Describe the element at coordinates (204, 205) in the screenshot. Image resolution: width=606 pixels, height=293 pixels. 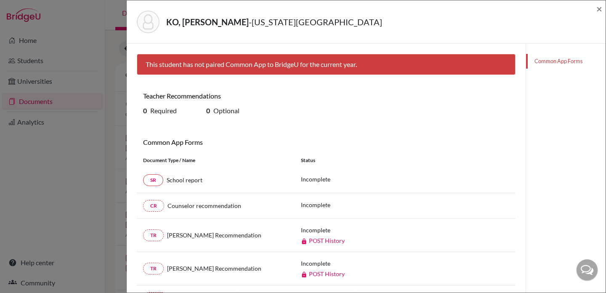
I see `span: Counselor recommendation` at that location.